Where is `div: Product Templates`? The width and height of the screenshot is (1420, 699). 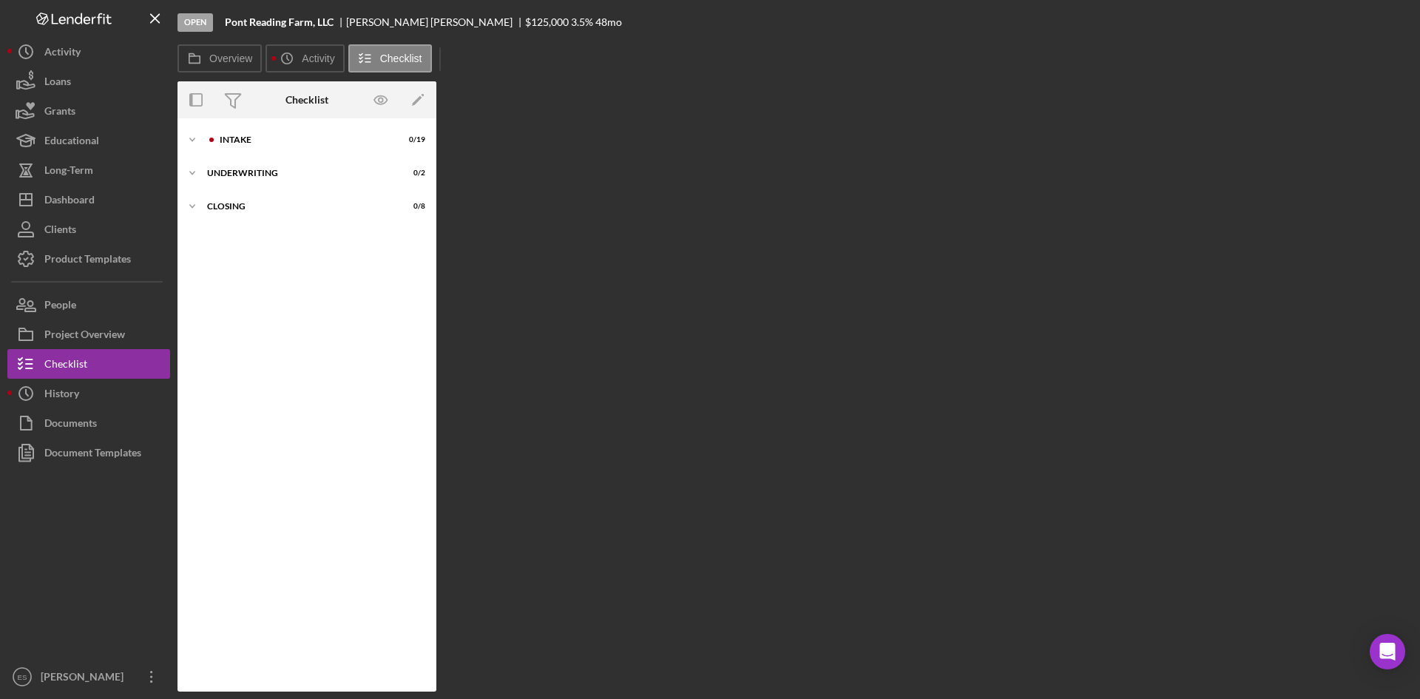 div: Product Templates is located at coordinates (87, 260).